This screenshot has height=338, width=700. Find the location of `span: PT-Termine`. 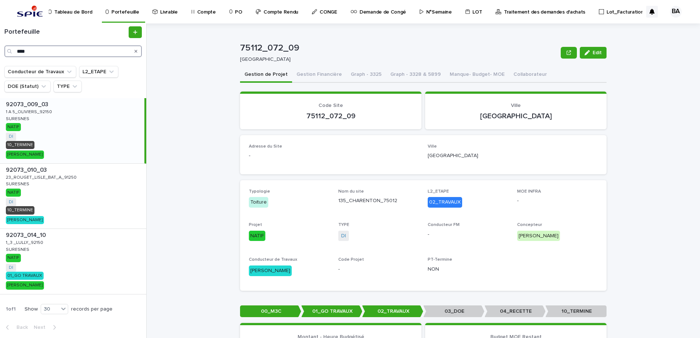

span: PT-Termine is located at coordinates (439, 260).